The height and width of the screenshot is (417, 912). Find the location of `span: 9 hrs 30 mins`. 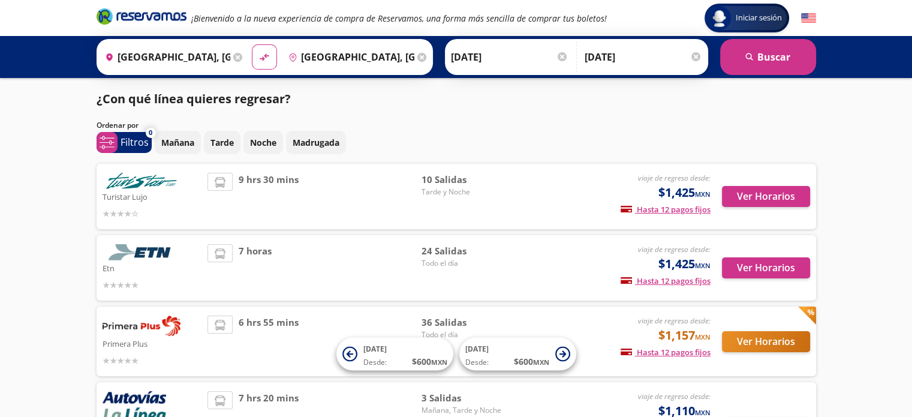

span: 9 hrs 30 mins is located at coordinates (268, 196).